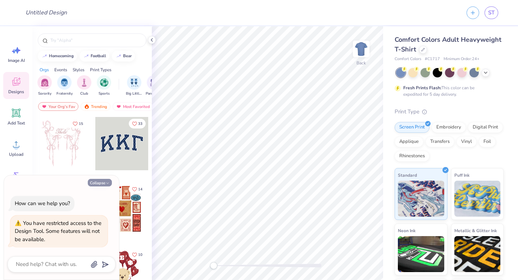 This screenshot has height=280, width=518. Describe the element at coordinates (58, 231) in the screenshot. I see `div: You have restricted access to the Design Tool. Some features will not be available.` at that location.